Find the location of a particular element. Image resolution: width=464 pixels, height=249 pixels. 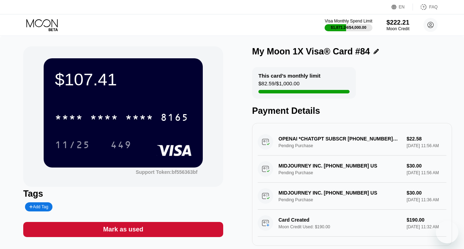

div: $107.41 is located at coordinates (123, 79).